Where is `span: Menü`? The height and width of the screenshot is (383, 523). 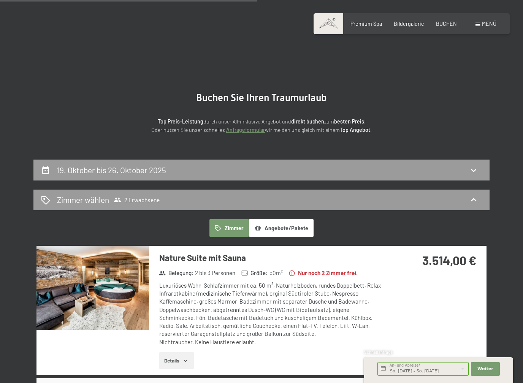
span: Menü is located at coordinates (489, 24).